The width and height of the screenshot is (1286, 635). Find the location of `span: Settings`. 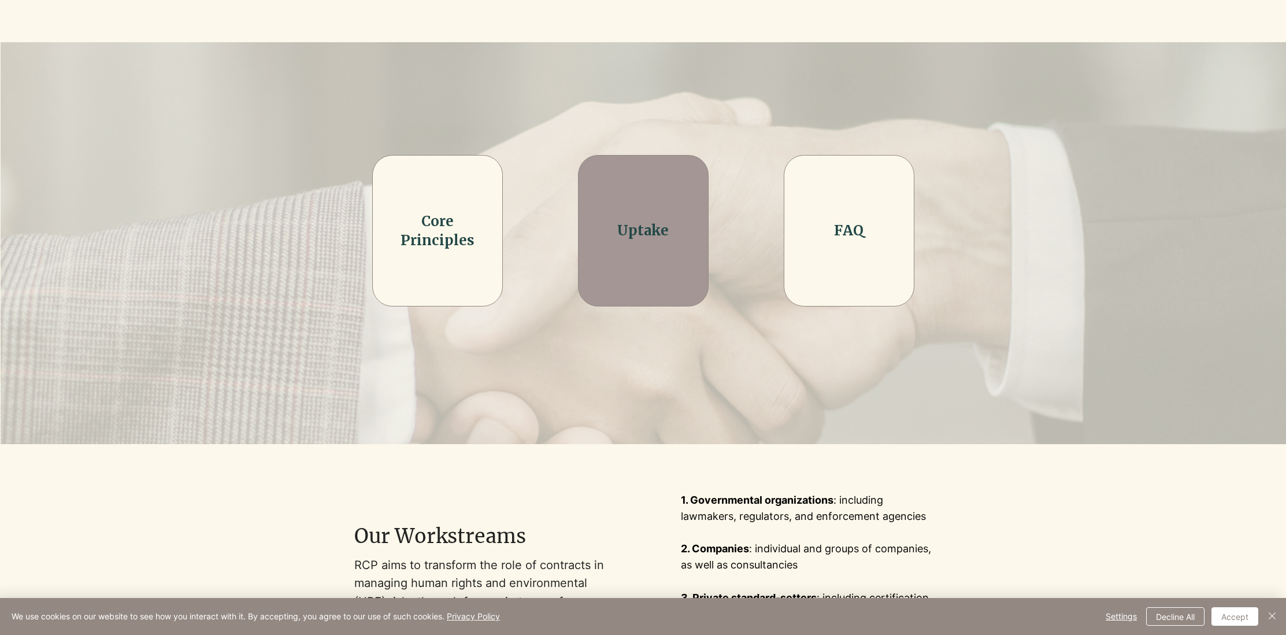

span: Settings is located at coordinates (1121, 616).